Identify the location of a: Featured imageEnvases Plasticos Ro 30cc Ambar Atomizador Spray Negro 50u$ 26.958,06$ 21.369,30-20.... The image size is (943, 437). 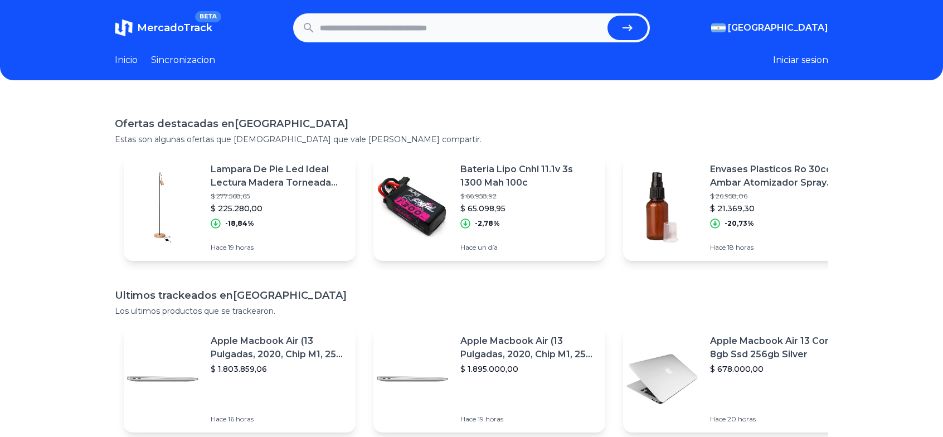
(739, 207).